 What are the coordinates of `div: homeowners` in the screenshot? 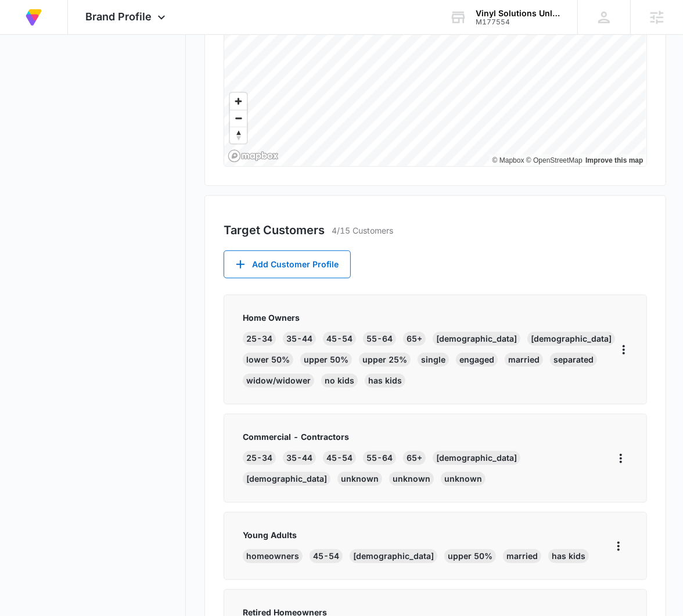 It's located at (273, 556).